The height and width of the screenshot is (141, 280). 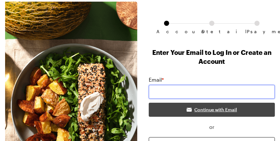 I want to click on span: Account, so click(x=167, y=32).